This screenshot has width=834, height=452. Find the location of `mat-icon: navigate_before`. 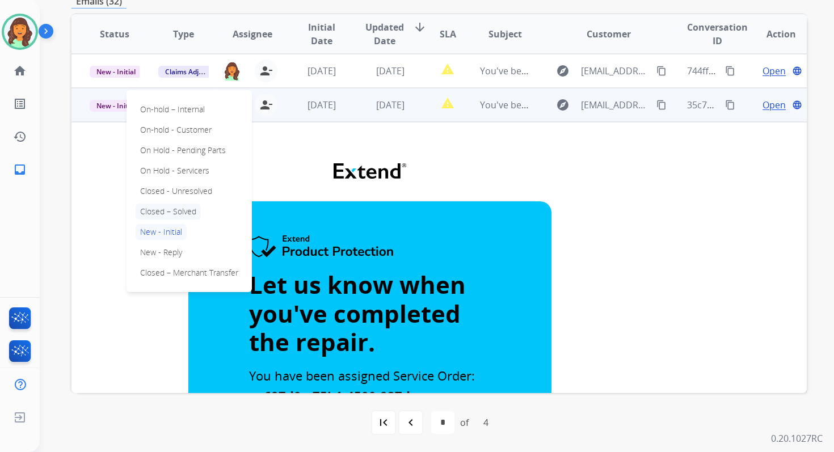

mat-icon: navigate_before is located at coordinates (411, 423).